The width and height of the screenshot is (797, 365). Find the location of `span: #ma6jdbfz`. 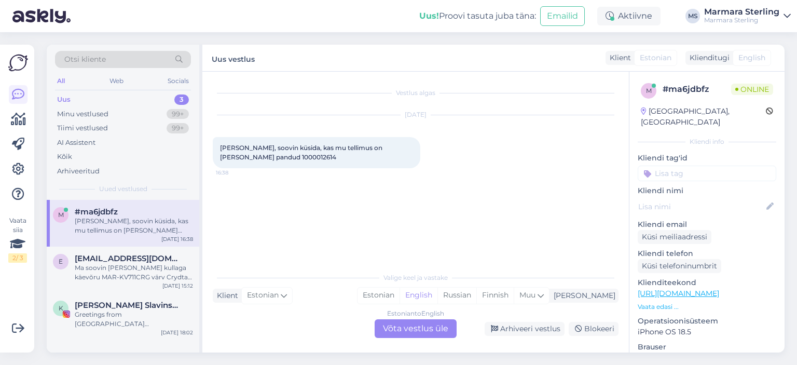

span: #ma6jdbfz is located at coordinates (96, 212).